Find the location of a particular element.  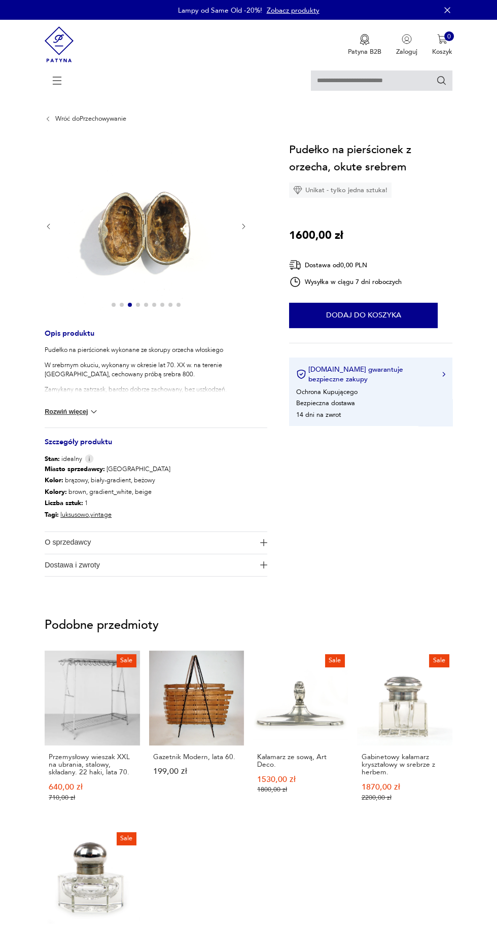

img: Ikona certyfikatu is located at coordinates (301, 374).